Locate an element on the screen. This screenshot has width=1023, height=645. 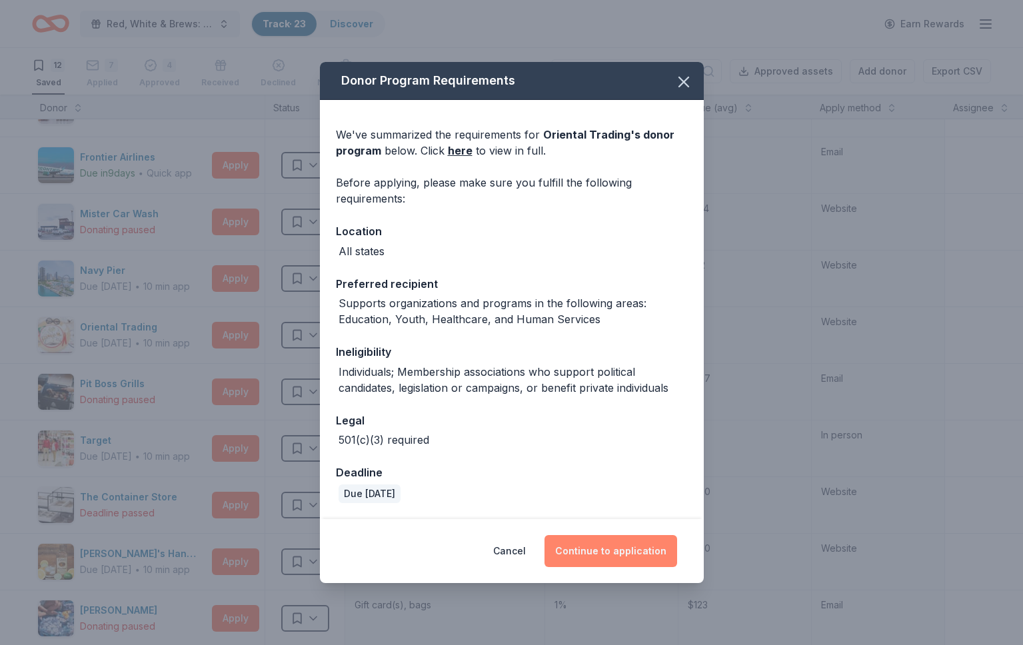
div: Before applying, please make sure you fulfill the following requirements: is located at coordinates (512, 191).